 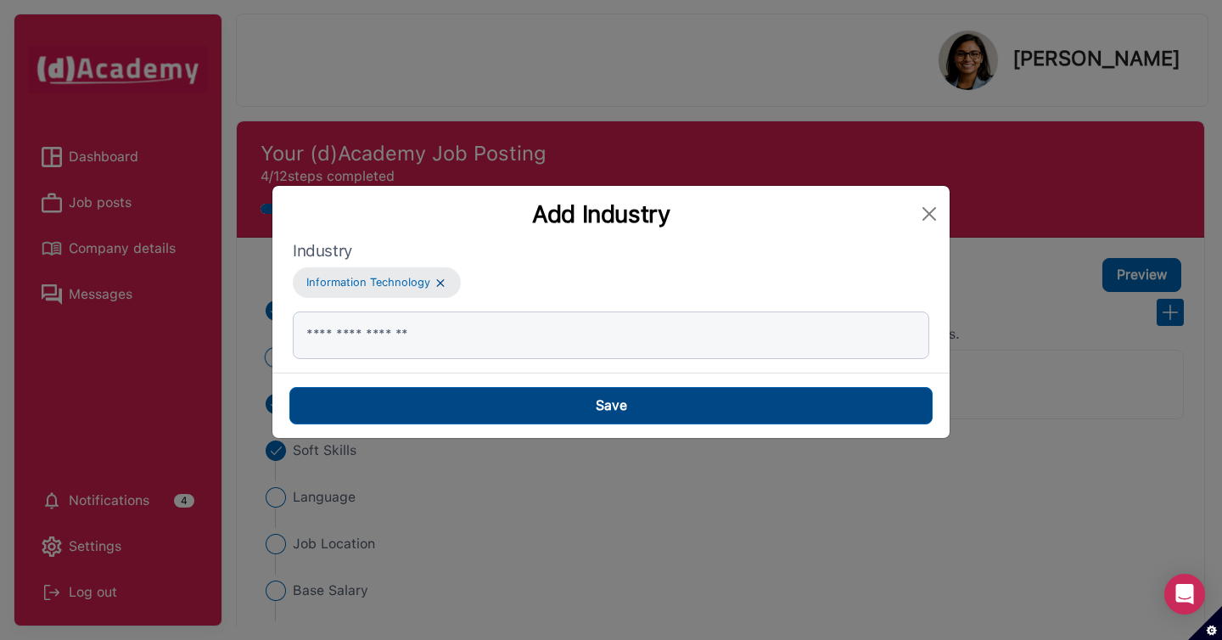 I want to click on div: Open Intercom Messenger, so click(x=1184, y=594).